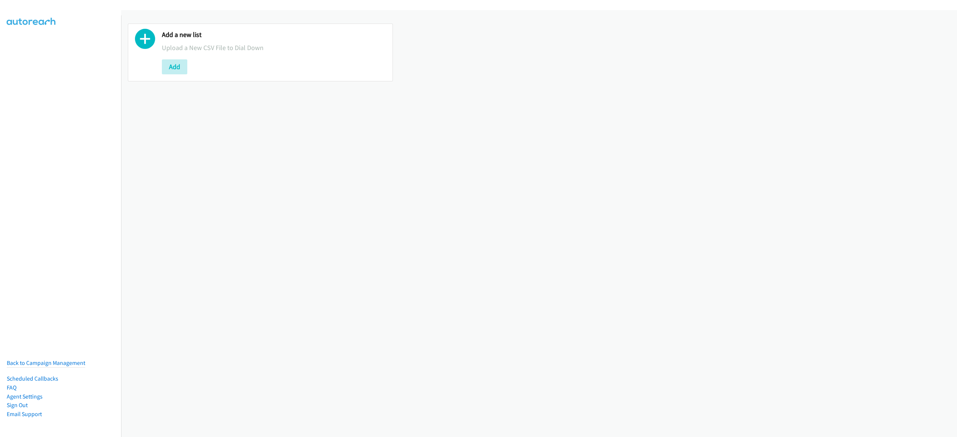 The image size is (957, 437). What do you see at coordinates (46, 363) in the screenshot?
I see `a: Back to Campaign Management` at bounding box center [46, 363].